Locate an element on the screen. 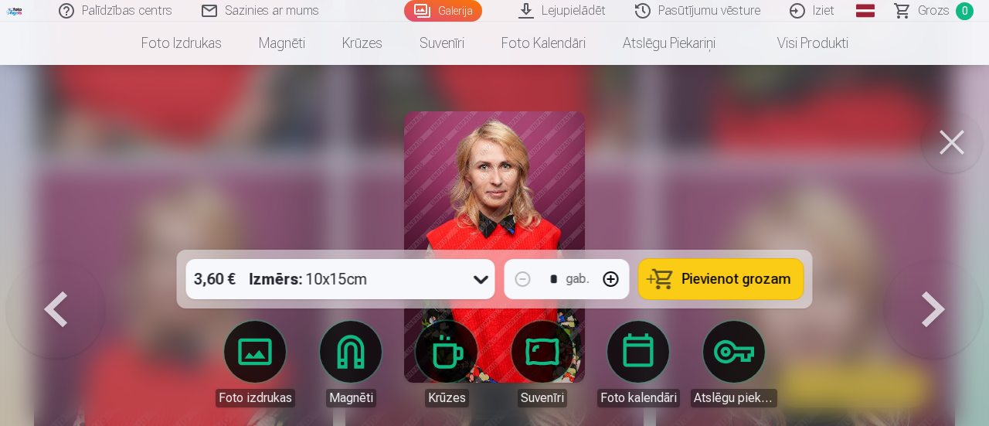 The height and width of the screenshot is (426, 989). div: Atslēgu piekariņi is located at coordinates (734, 398).